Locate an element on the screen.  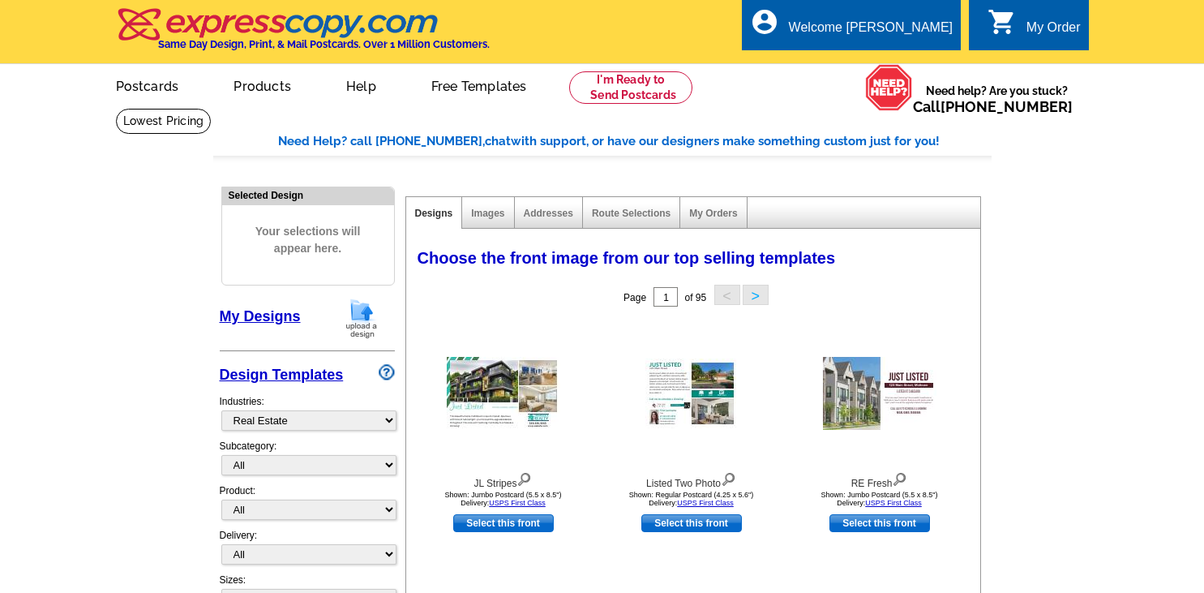
img: upload-design is located at coordinates (362, 318).